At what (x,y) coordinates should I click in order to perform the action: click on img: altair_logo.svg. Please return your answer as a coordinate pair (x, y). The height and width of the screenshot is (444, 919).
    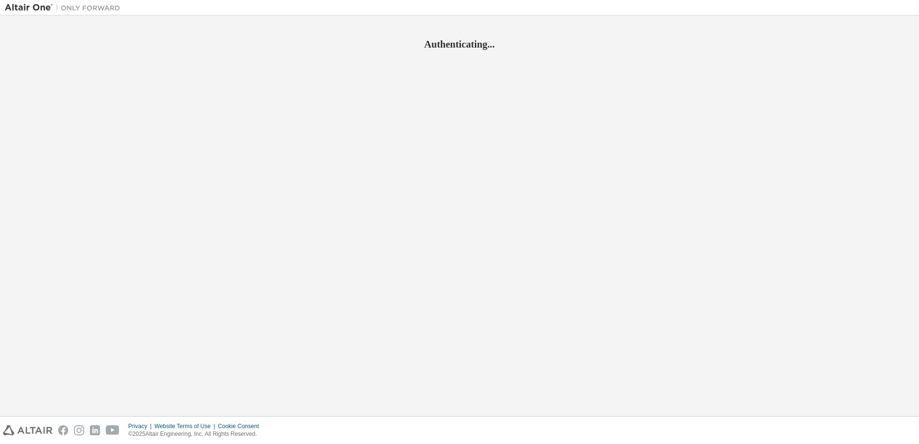
    Looking at the image, I should click on (27, 430).